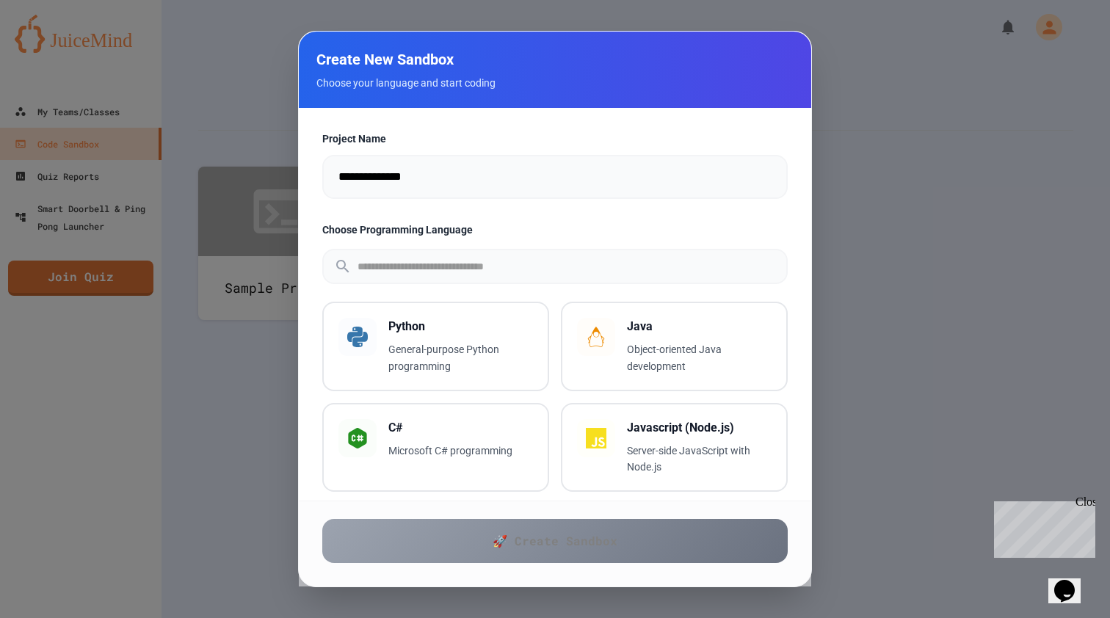 The image size is (1110, 618). What do you see at coordinates (555, 541) in the screenshot?
I see `span: 🚀 Create Sandbox` at bounding box center [555, 541].